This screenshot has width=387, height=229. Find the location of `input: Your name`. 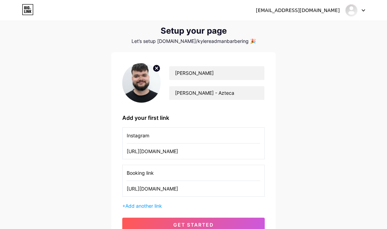

input: Your name is located at coordinates (217, 73).